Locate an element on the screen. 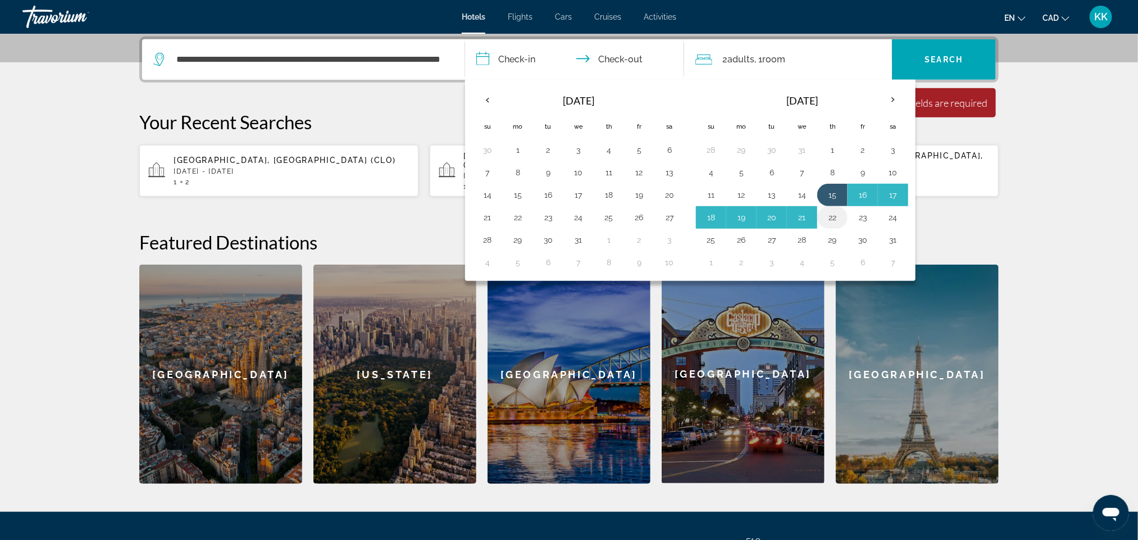 Image resolution: width=1138 pixels, height=540 pixels. span: Cruises is located at coordinates (608, 17).